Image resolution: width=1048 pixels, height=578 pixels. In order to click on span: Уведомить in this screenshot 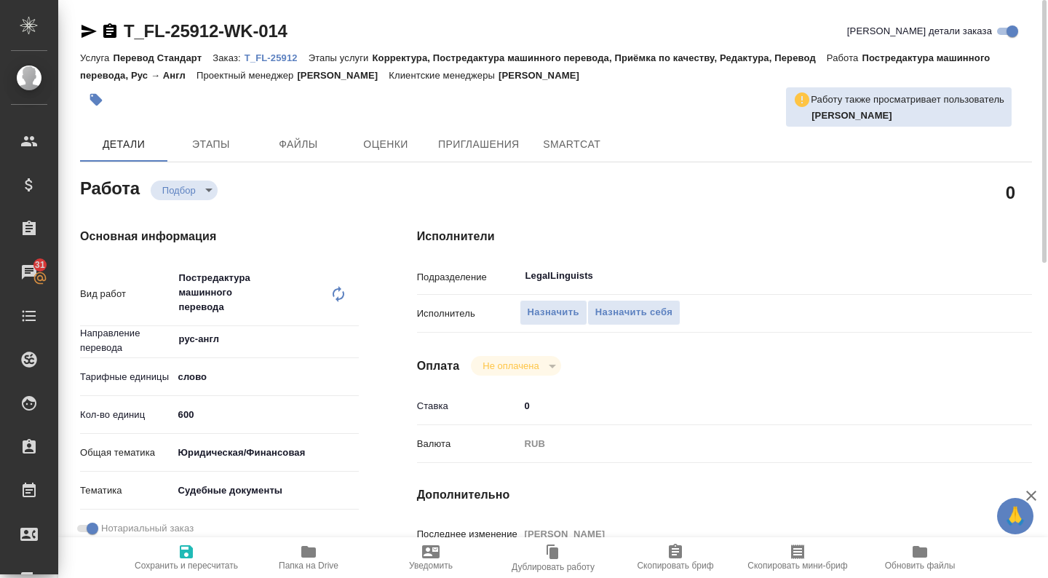, I will do `click(431, 566)`.